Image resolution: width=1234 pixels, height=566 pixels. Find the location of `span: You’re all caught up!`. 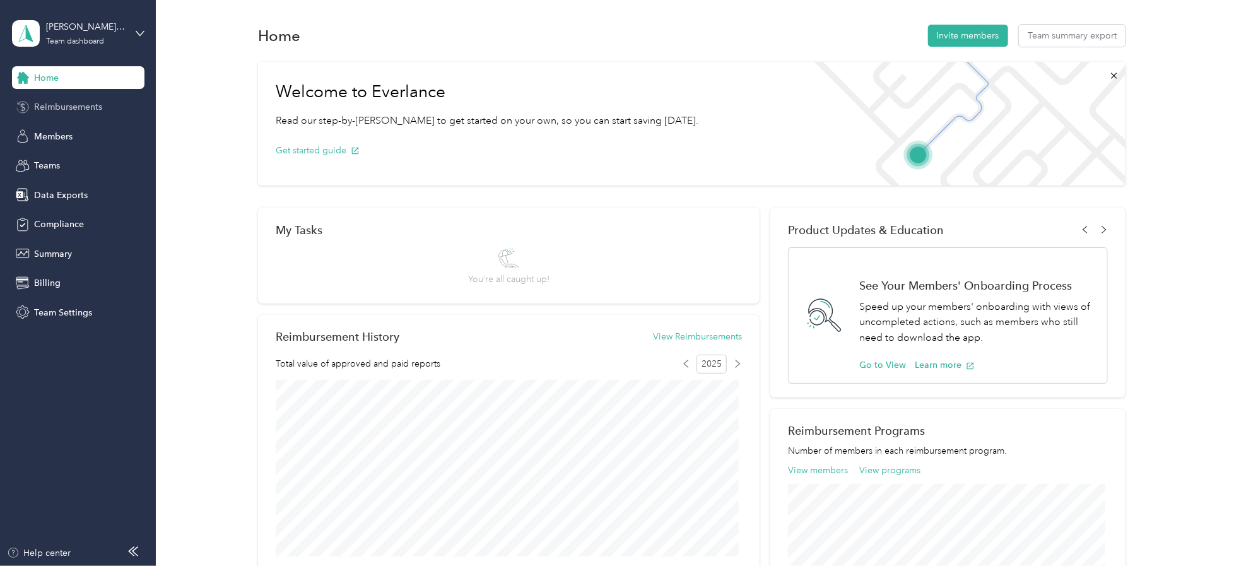

span: You’re all caught up! is located at coordinates (508, 279).